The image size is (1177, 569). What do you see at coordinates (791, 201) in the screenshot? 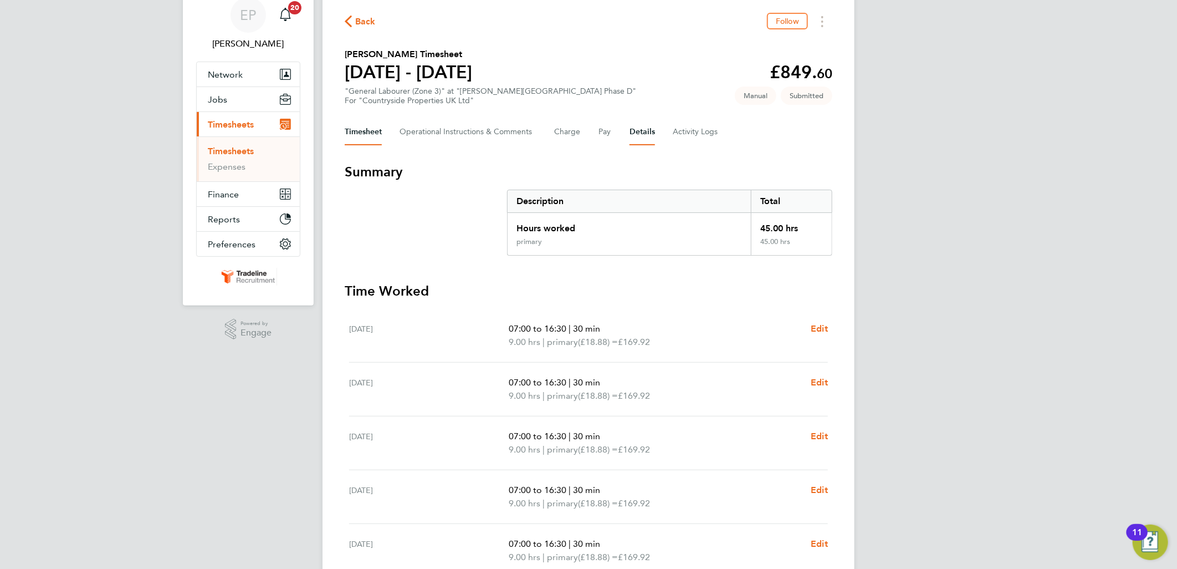
I see `div: Total` at bounding box center [791, 201].